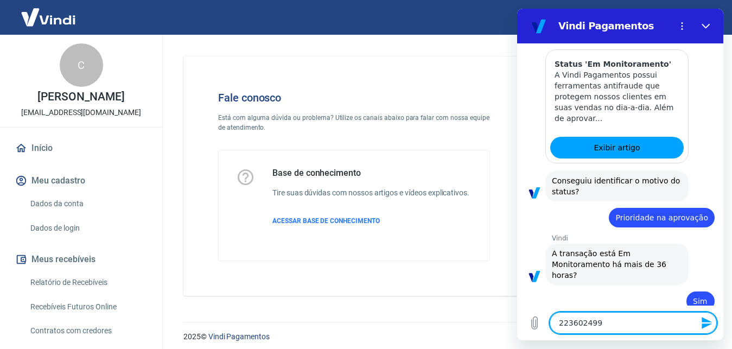 The image size is (732, 349). I want to click on h2: Vindi Pagamentos, so click(96, 17).